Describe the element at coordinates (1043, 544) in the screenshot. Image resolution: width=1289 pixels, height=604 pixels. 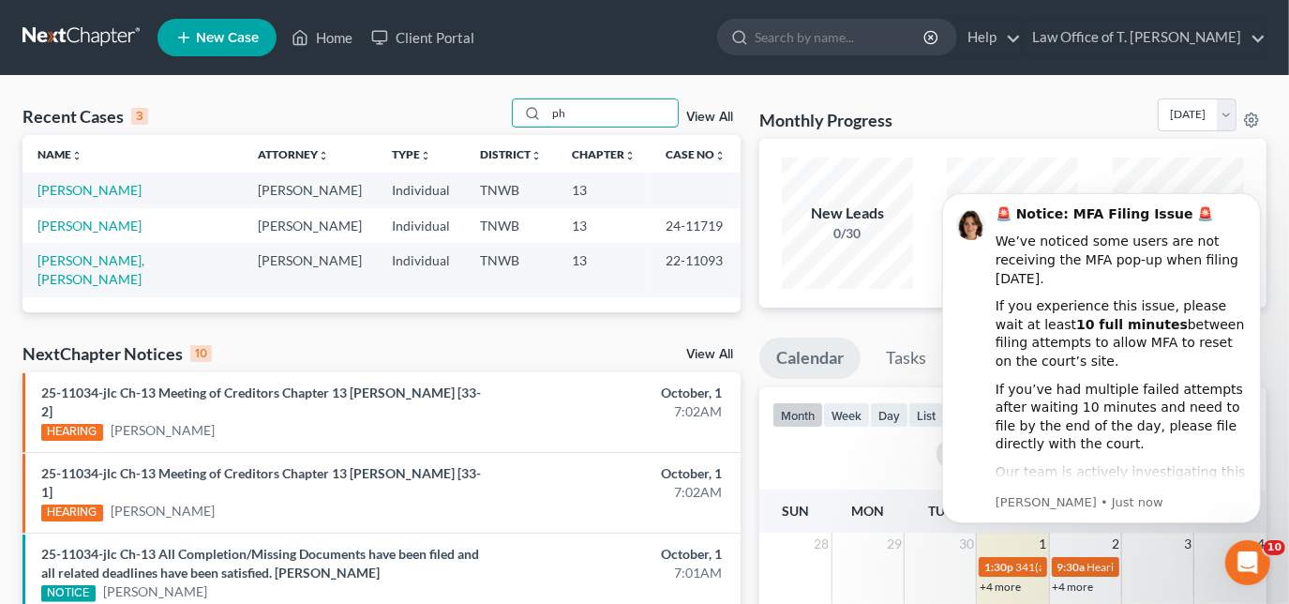
I see `span: 1` at that location.